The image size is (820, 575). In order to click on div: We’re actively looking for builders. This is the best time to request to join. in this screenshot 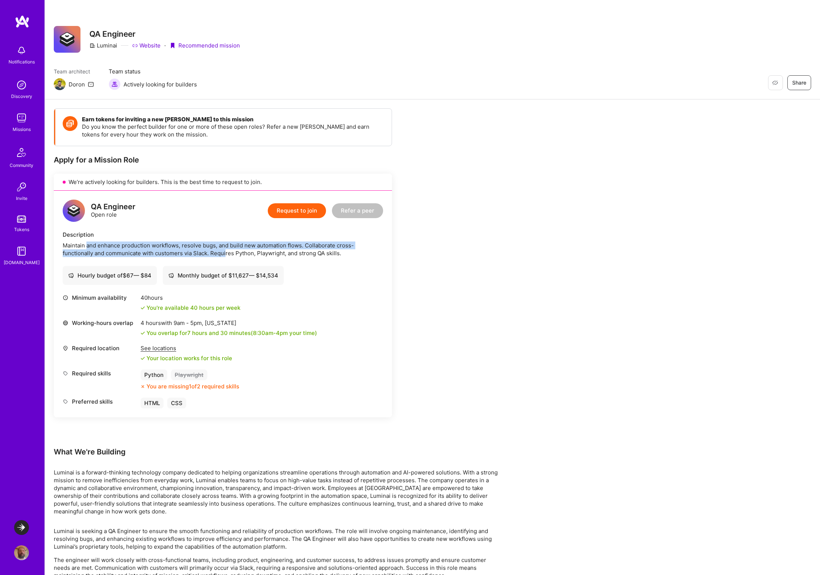, I will do `click(223, 182)`.